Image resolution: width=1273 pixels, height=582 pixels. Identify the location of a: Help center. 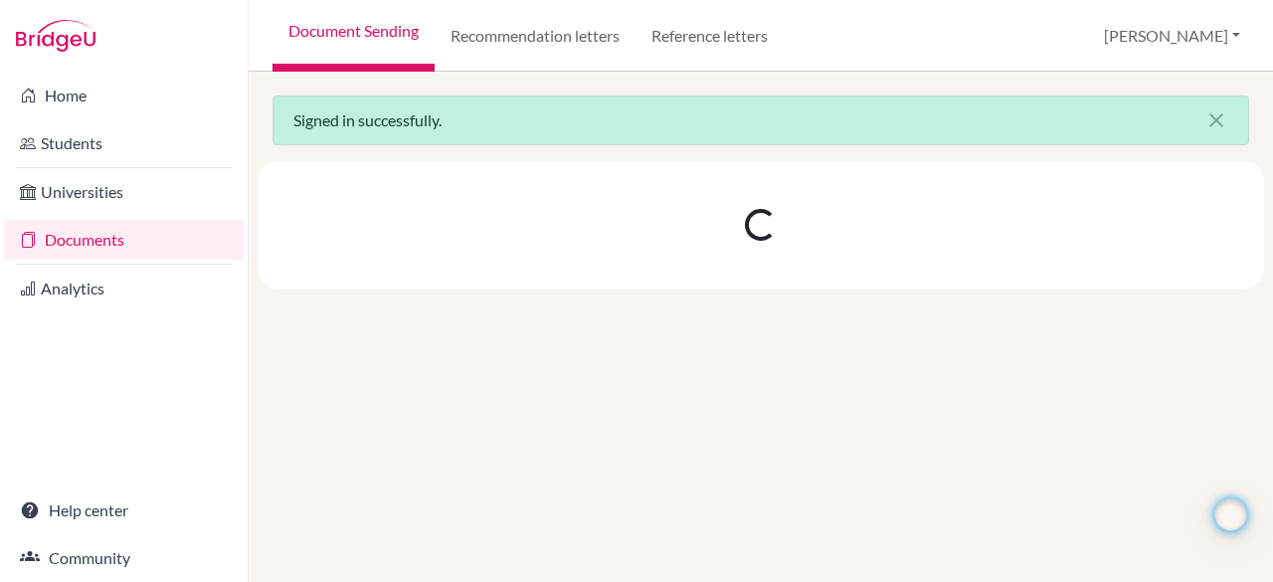
(123, 510).